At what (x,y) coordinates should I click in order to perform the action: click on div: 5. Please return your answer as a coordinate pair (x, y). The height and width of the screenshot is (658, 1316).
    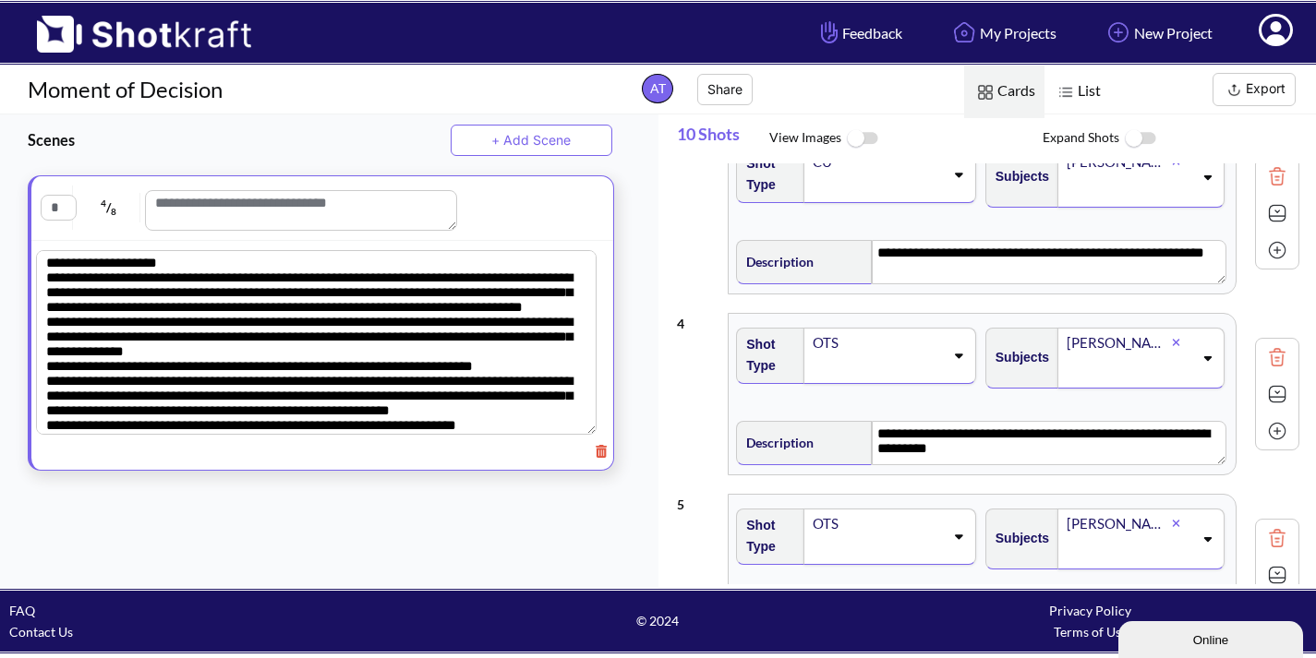
    Looking at the image, I should click on (698, 499).